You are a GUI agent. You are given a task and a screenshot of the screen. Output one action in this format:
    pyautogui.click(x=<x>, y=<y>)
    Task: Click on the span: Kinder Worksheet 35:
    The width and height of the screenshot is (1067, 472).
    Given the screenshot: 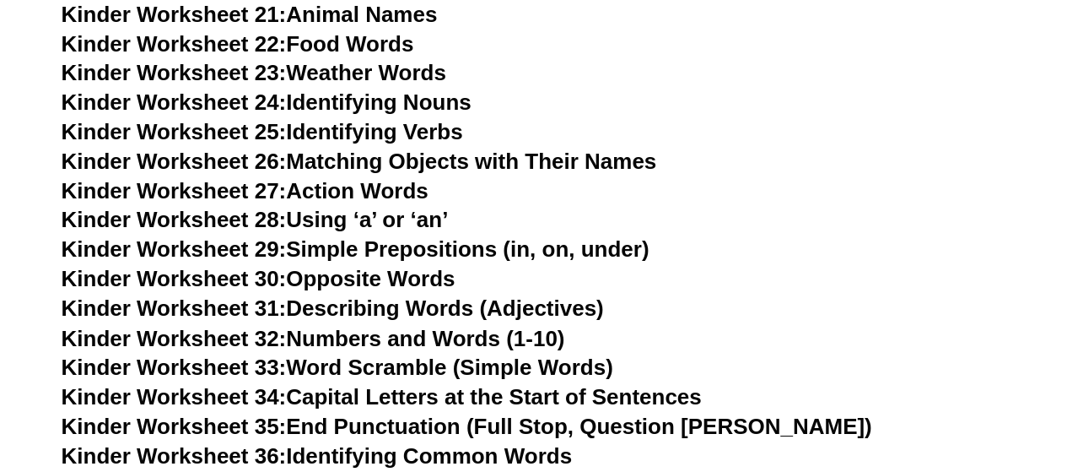 What is the action you would take?
    pyautogui.click(x=174, y=425)
    